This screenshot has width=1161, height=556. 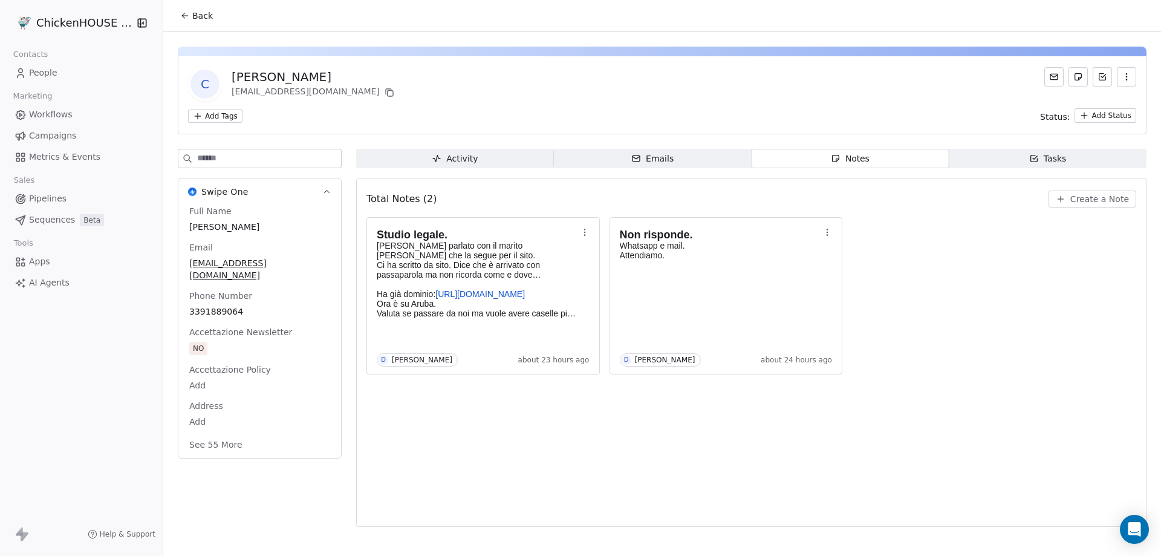 I want to click on span: Accettazione Newsletter, so click(x=241, y=332).